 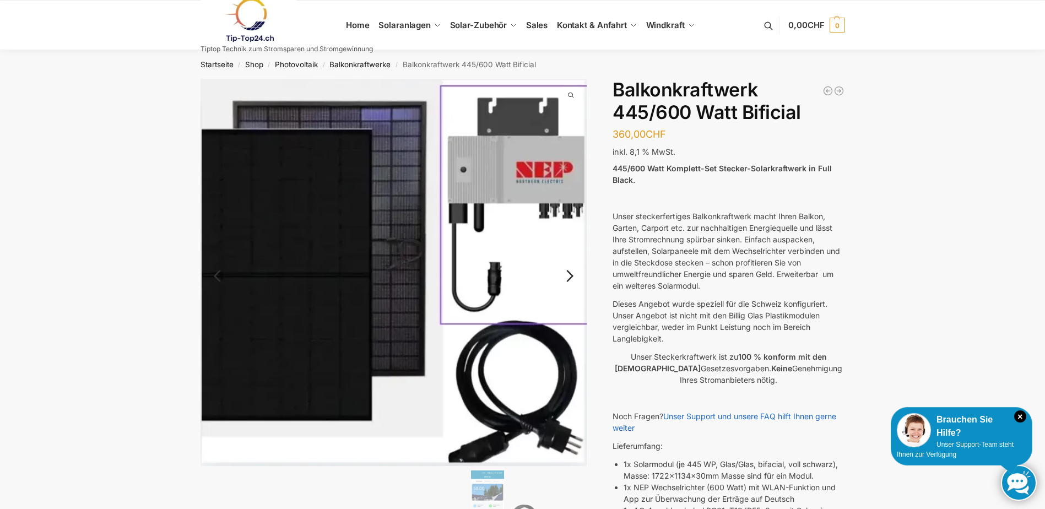 I want to click on a: Solar-Zubehör, so click(x=483, y=25).